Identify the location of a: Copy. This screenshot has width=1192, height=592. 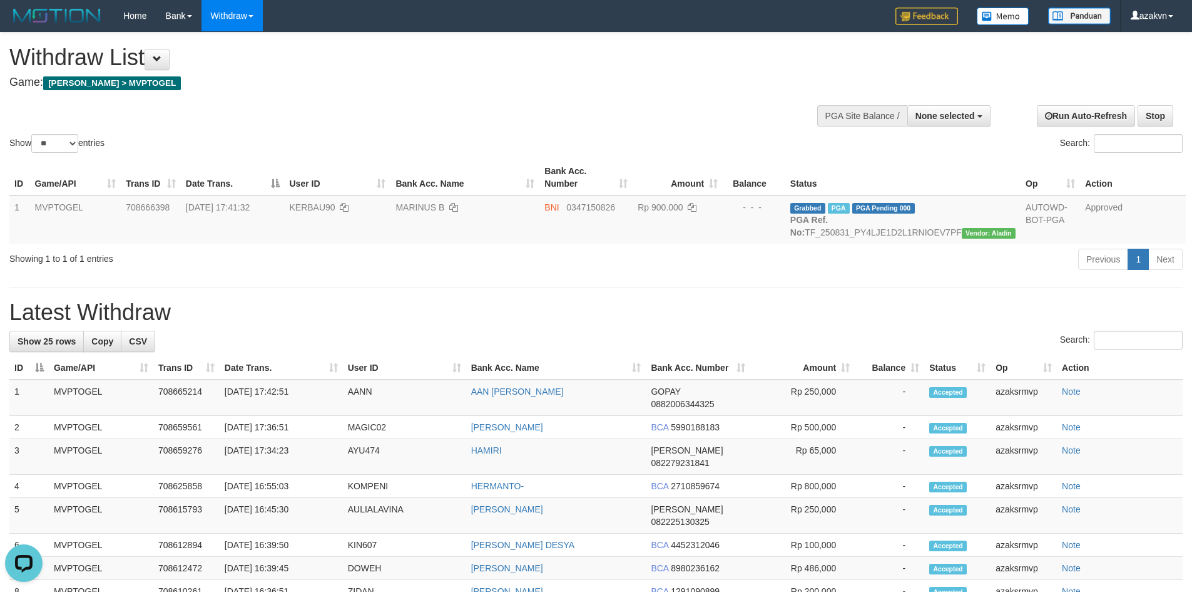
(102, 341).